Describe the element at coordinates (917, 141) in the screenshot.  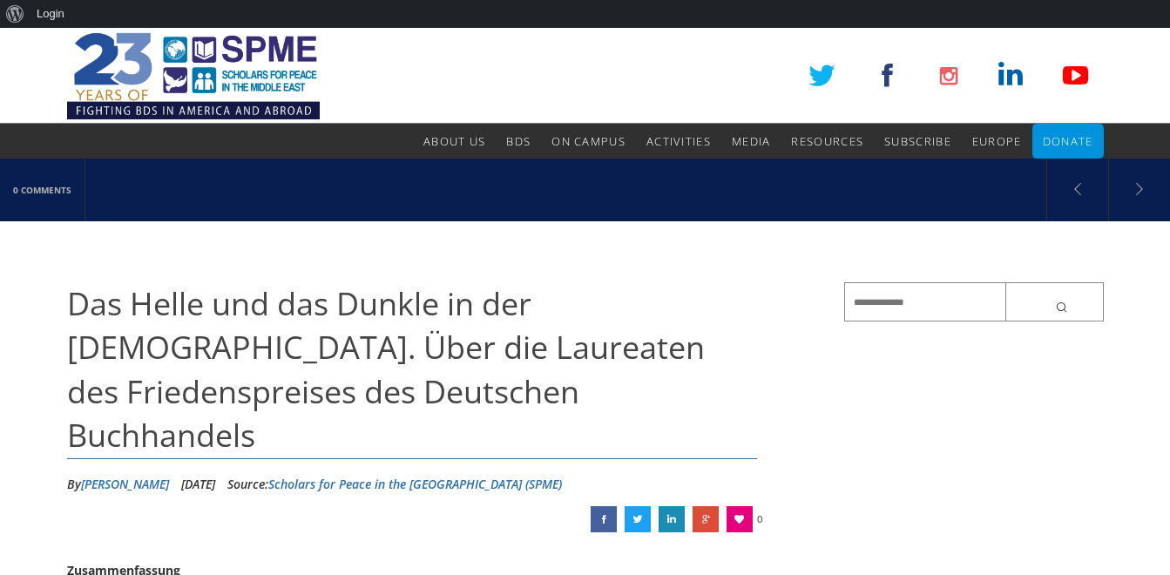
I see `a: Subscribe` at that location.